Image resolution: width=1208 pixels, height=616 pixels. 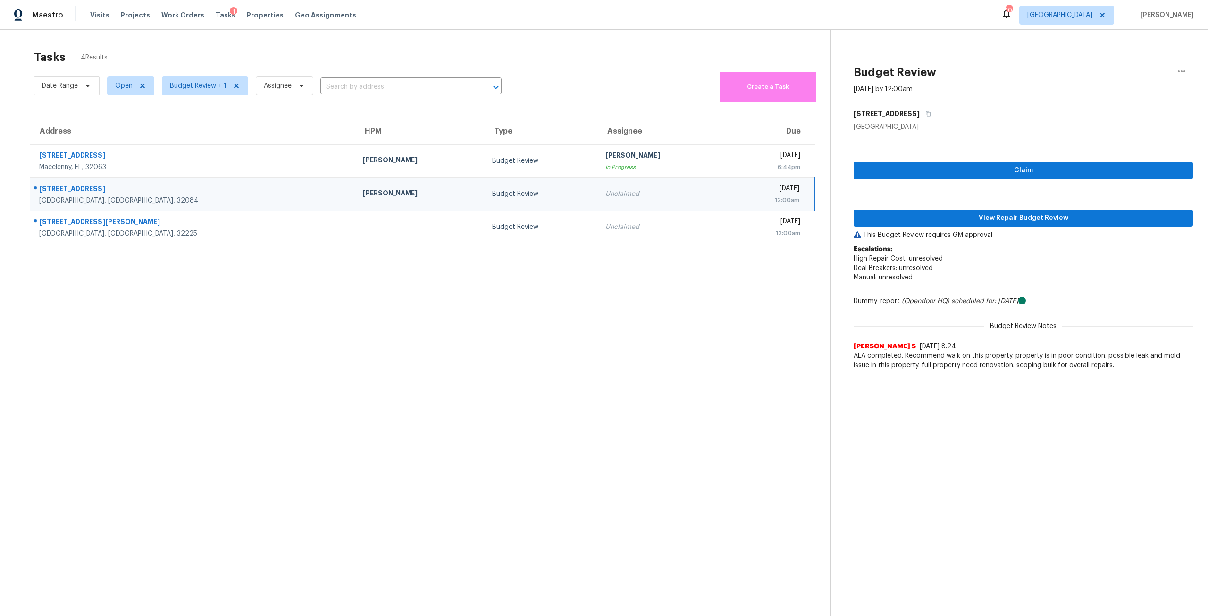 What do you see at coordinates (1023, 361) in the screenshot?
I see `span: ALA completed. Recommend walk on this property. property is in poor condition. possible leak and ...` at bounding box center [1023, 361].